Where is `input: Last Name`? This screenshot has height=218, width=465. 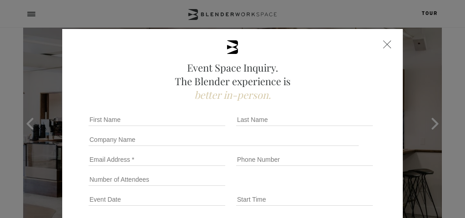 input: Last Name is located at coordinates (304, 120).